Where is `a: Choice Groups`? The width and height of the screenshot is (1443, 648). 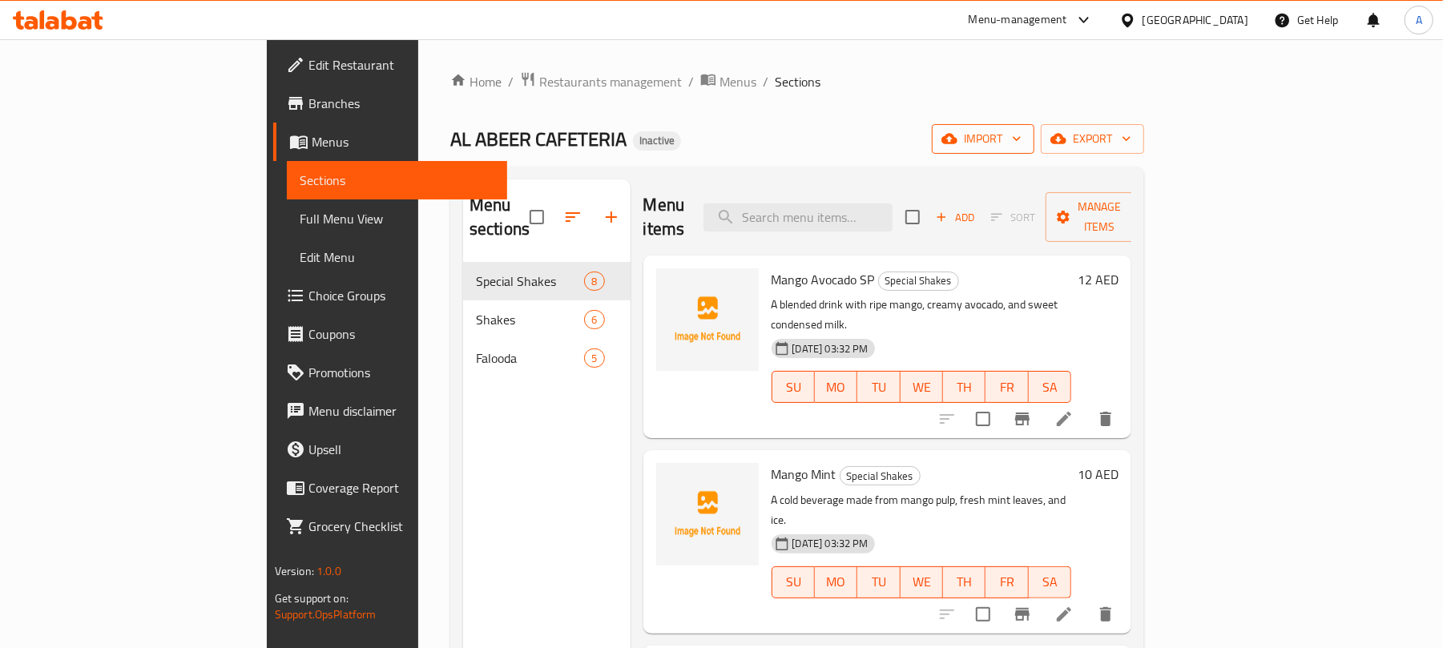 a: Choice Groups is located at coordinates (390, 296).